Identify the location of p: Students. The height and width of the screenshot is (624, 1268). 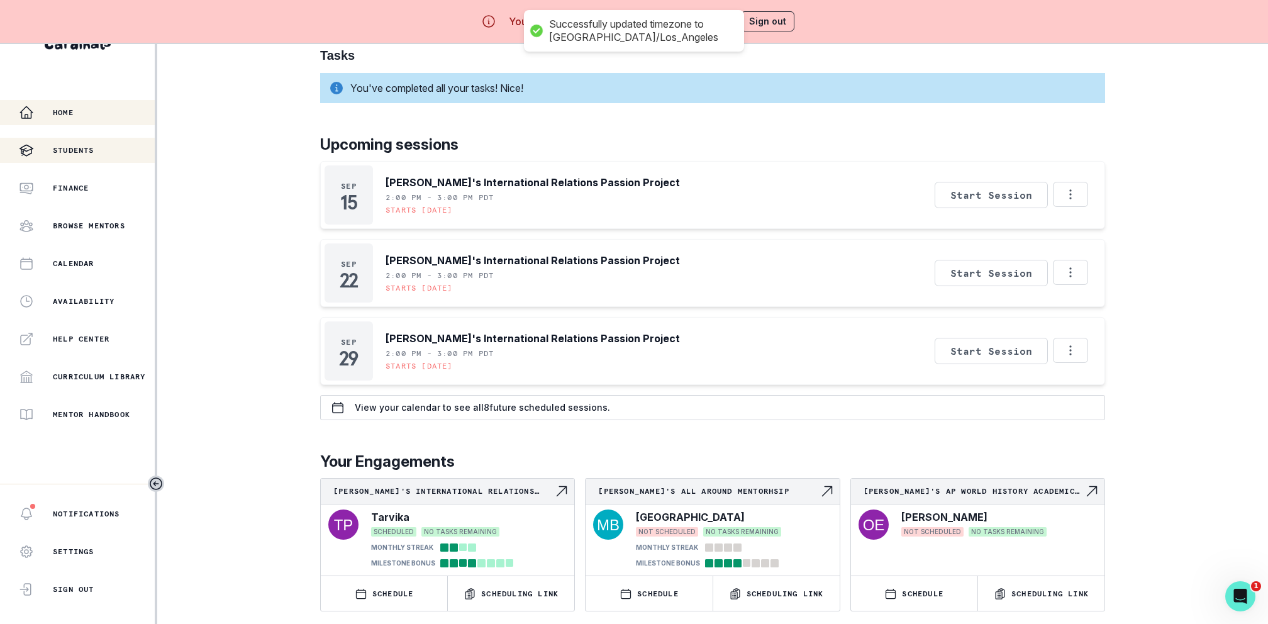
(74, 150).